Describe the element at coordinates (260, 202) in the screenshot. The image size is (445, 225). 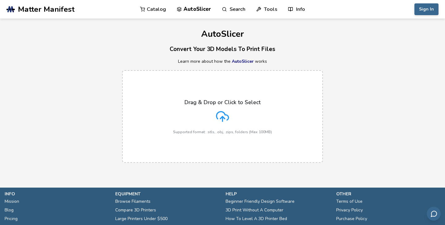
I see `a: Beginner Friendly Design Software` at that location.